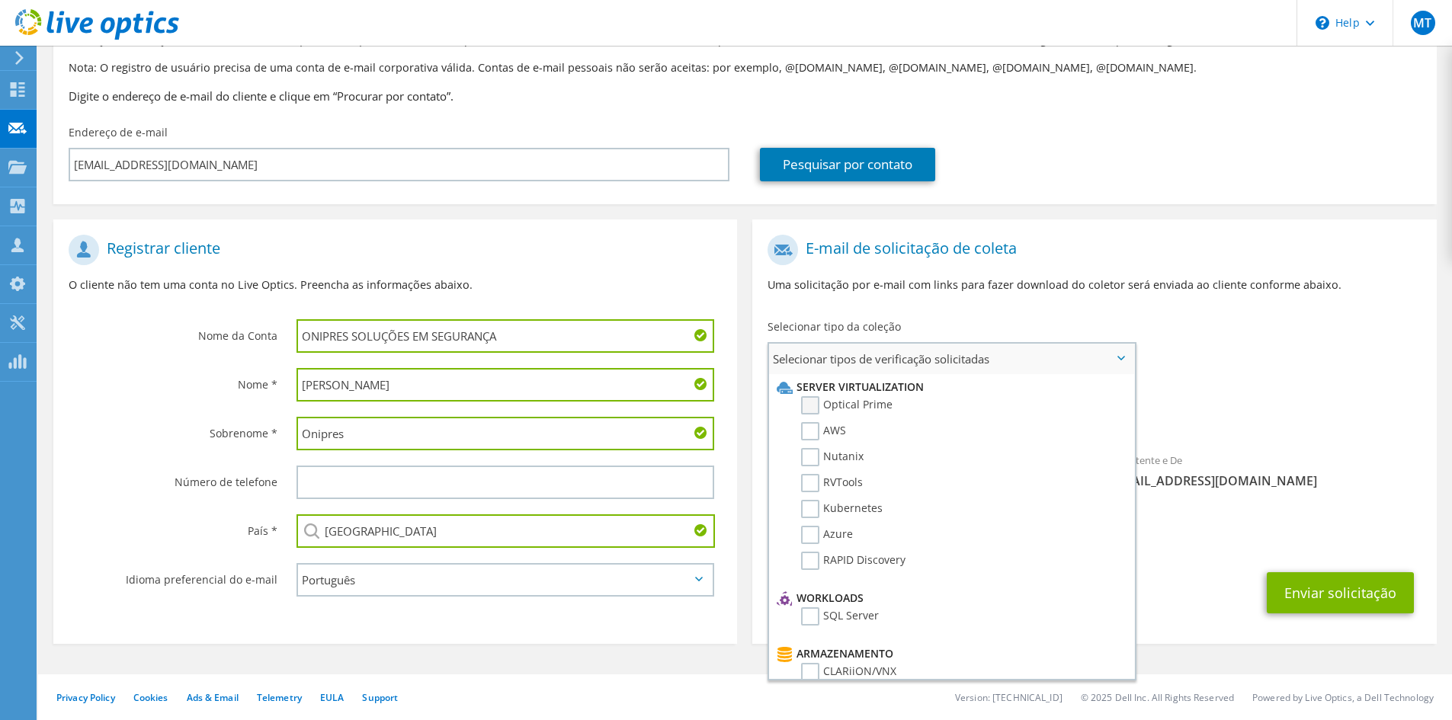 The height and width of the screenshot is (720, 1452). What do you see at coordinates (391, 250) in the screenshot?
I see `h1: Registrar cliente` at bounding box center [391, 250].